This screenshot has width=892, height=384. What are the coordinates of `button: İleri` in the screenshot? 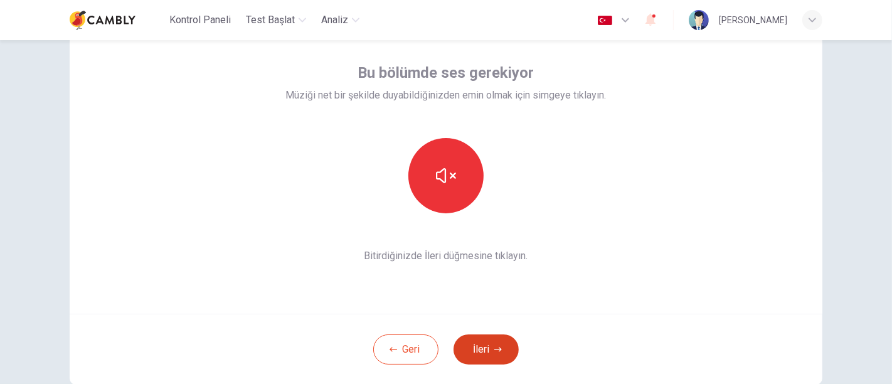 It's located at (486, 349).